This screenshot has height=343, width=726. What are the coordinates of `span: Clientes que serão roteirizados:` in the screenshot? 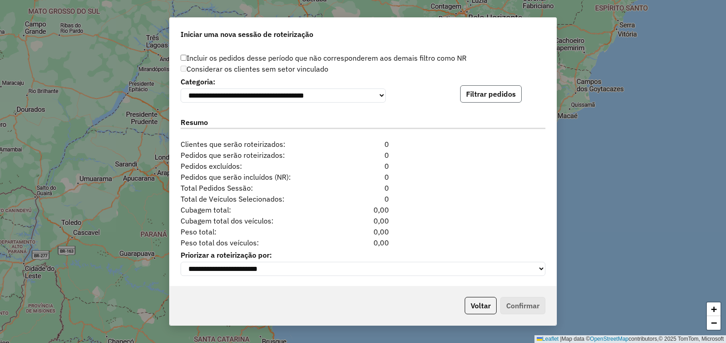 It's located at (253, 144).